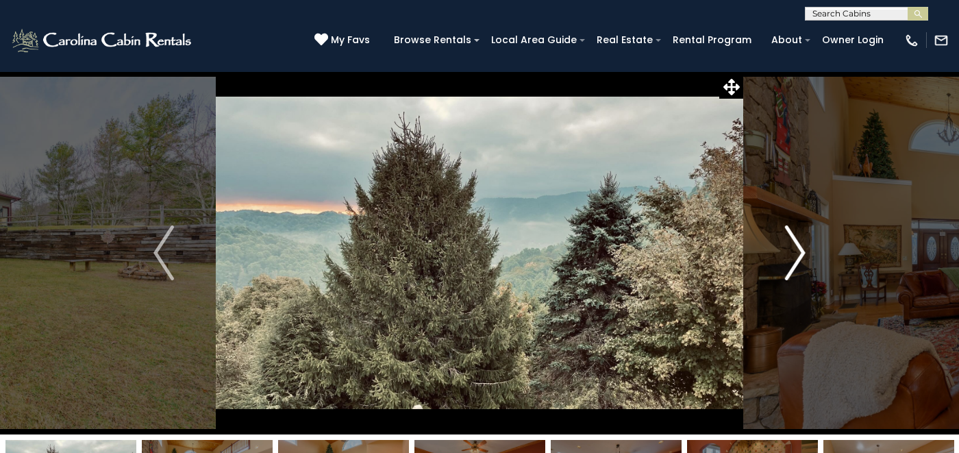 The image size is (959, 453). What do you see at coordinates (852, 40) in the screenshot?
I see `a: Owner Login` at bounding box center [852, 40].